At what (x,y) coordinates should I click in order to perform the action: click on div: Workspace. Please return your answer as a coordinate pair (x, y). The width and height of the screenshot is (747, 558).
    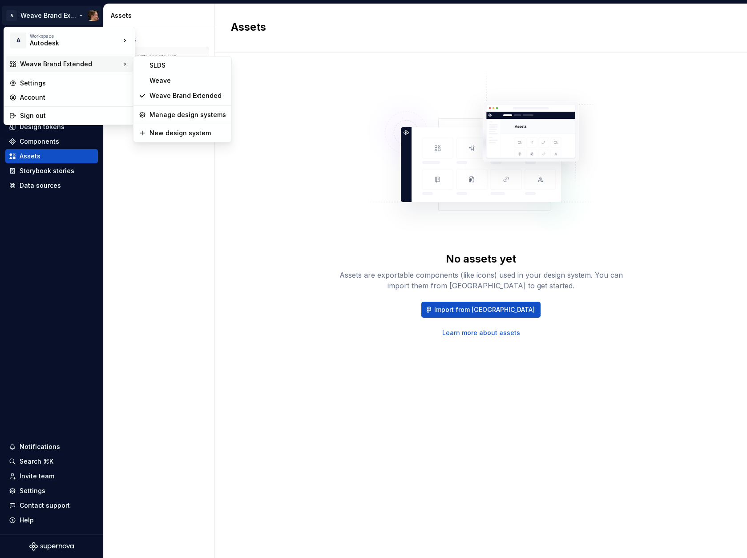
    Looking at the image, I should click on (75, 36).